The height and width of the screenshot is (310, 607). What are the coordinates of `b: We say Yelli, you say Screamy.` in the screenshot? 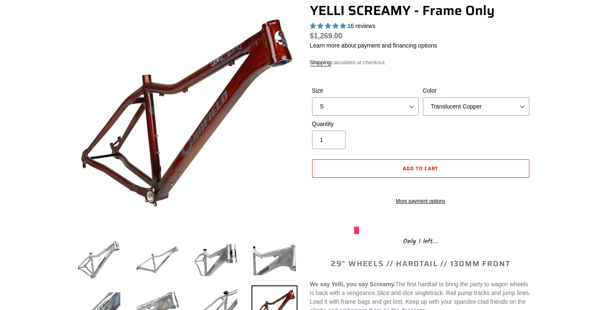 It's located at (352, 284).